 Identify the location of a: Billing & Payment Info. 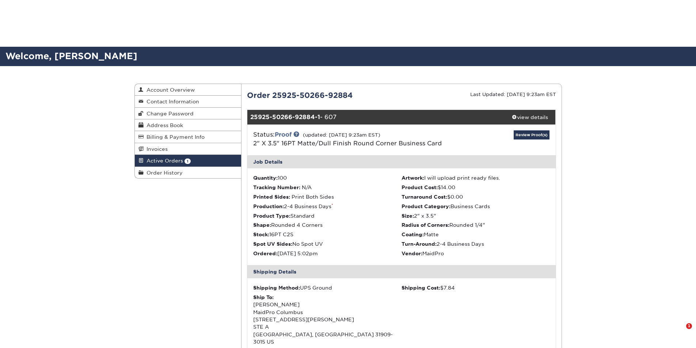
(188, 137).